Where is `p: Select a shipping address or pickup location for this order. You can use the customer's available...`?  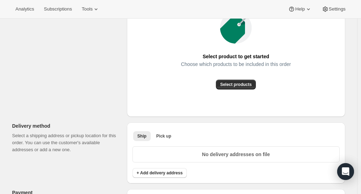 p: Select a shipping address or pickup location for this order. You can use the customer's available... is located at coordinates (67, 143).